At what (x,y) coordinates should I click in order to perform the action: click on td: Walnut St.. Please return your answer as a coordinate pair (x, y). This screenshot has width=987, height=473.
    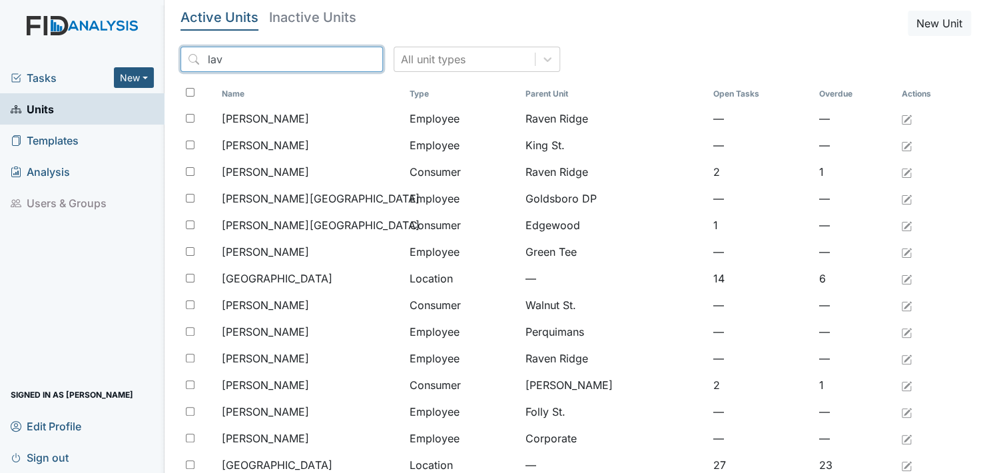
    Looking at the image, I should click on (613, 305).